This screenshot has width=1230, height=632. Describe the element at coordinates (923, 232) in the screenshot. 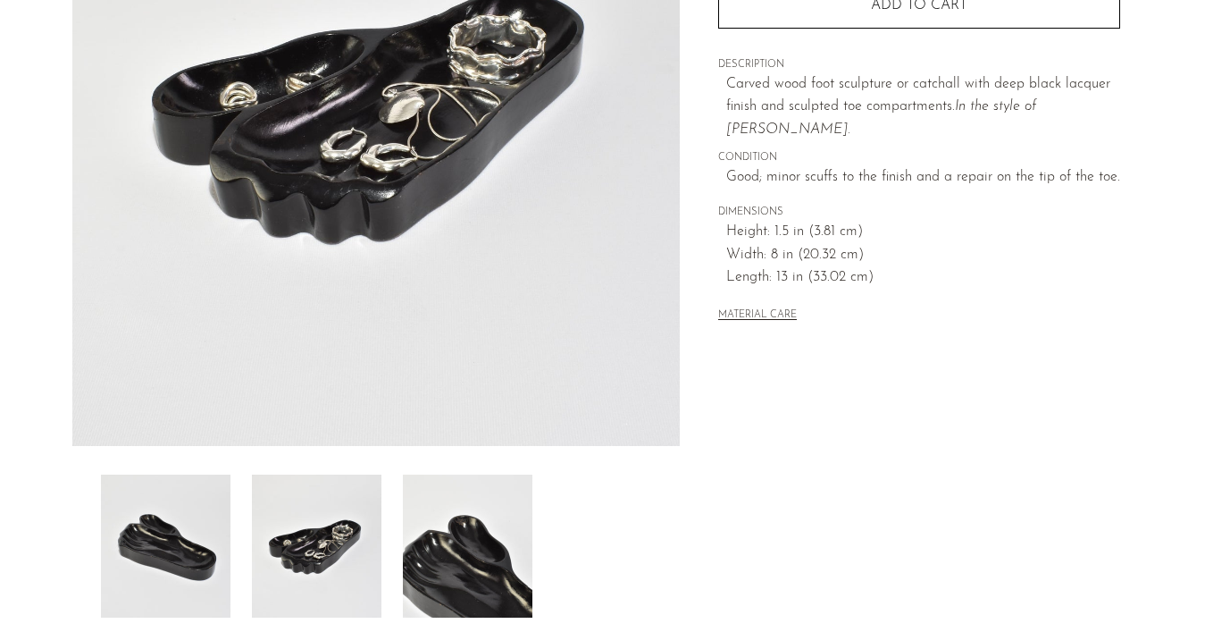

I see `span: Height: 1.5 in (3.81 cm)` at that location.